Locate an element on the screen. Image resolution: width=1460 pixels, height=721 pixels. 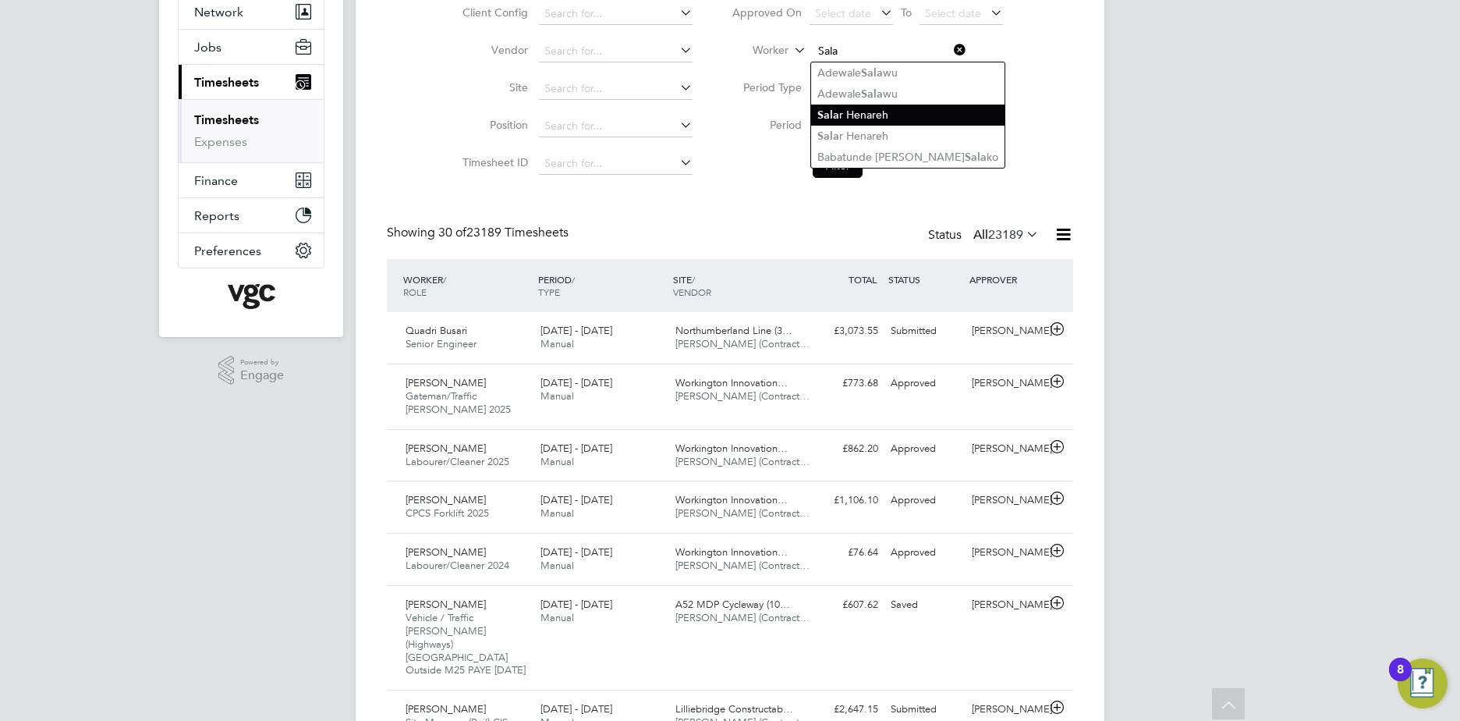
span: 23189 is located at coordinates (1005, 235).